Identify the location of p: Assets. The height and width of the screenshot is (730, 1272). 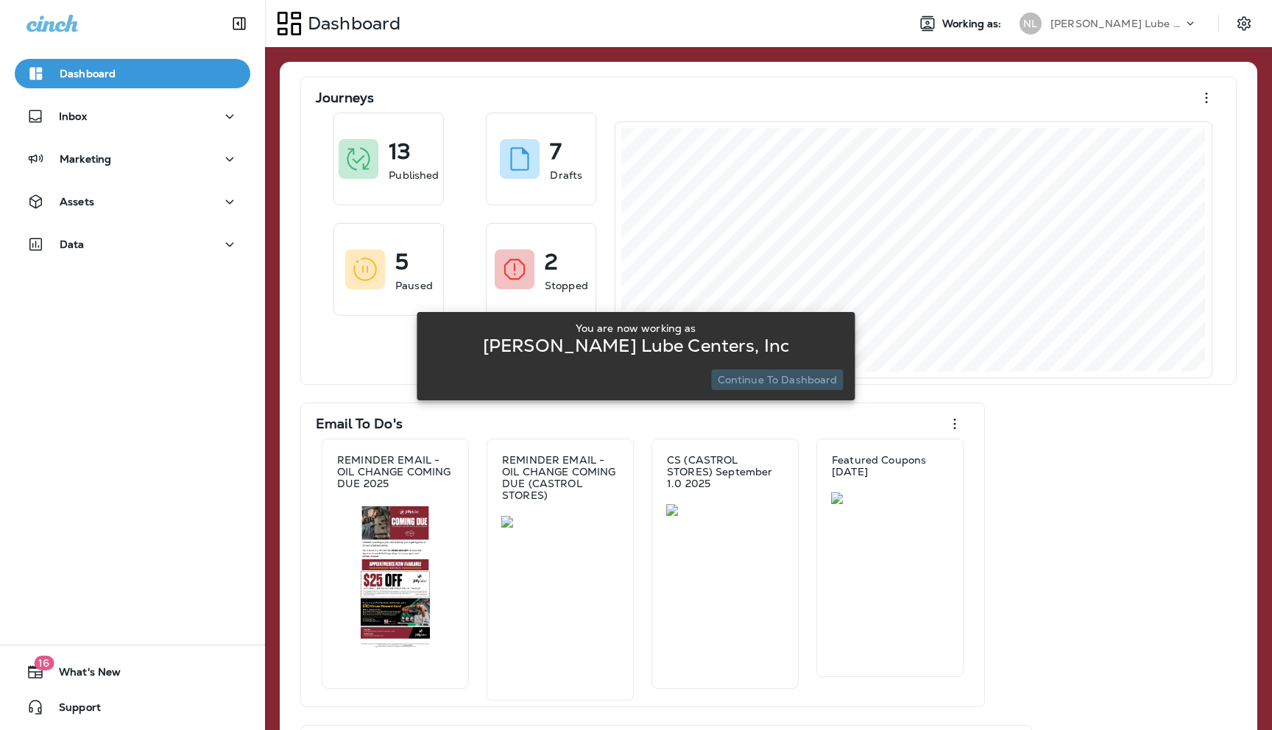
(77, 202).